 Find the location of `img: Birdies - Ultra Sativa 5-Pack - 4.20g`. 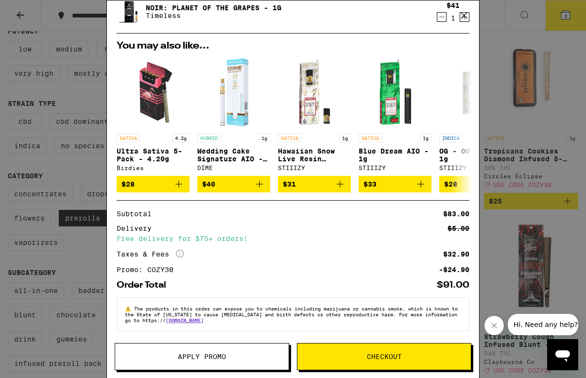

img: Birdies - Ultra Sativa 5-Pack - 4.20g is located at coordinates (153, 92).